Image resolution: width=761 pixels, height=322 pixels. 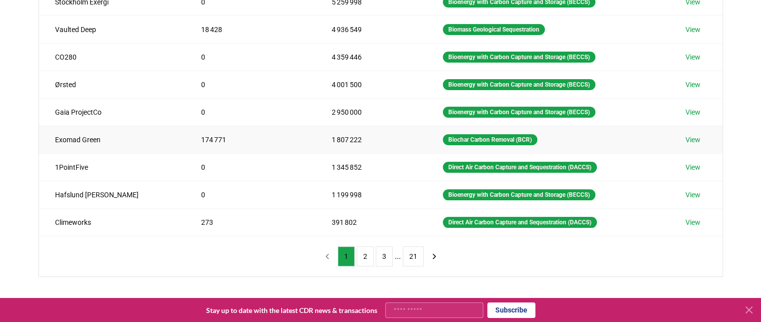 I want to click on td: 18 428, so click(x=250, y=29).